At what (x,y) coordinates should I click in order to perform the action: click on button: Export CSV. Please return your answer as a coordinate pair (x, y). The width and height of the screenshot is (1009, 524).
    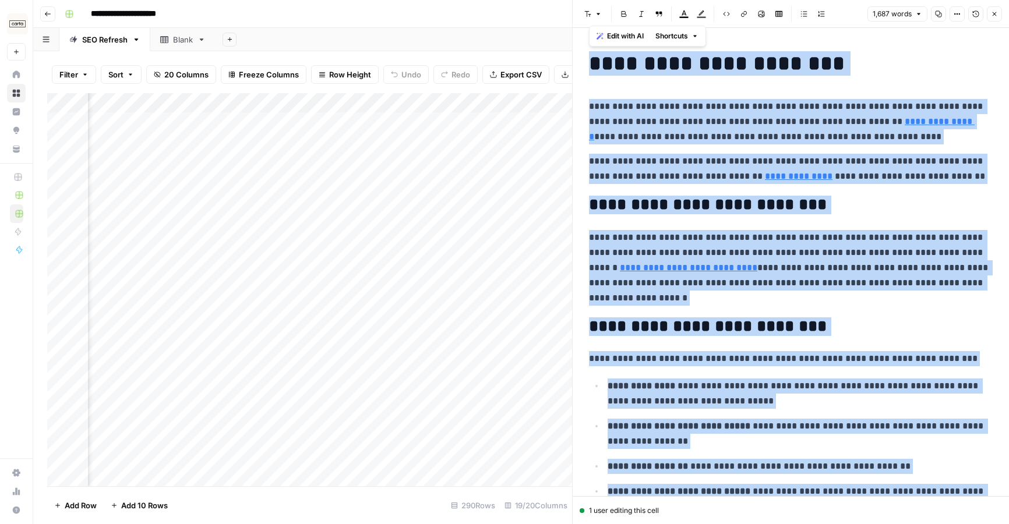
    Looking at the image, I should click on (515, 75).